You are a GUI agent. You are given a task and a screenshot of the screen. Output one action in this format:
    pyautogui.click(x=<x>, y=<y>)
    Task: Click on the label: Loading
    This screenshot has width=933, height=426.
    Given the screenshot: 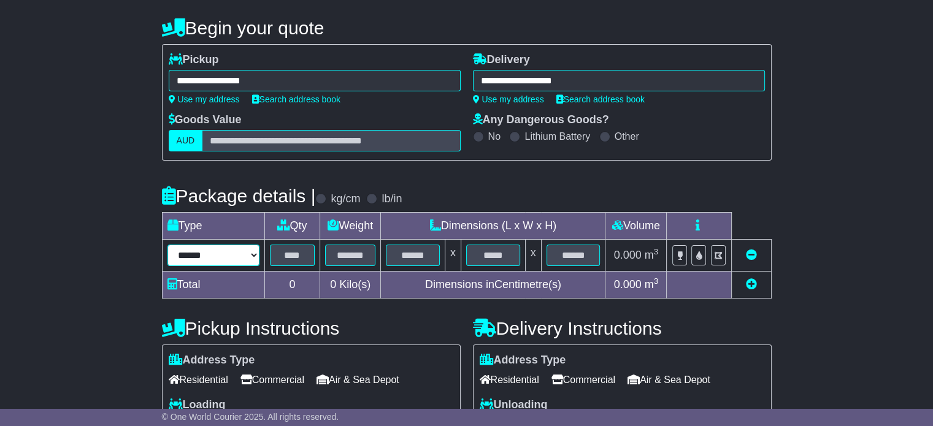 What is the action you would take?
    pyautogui.click(x=197, y=405)
    